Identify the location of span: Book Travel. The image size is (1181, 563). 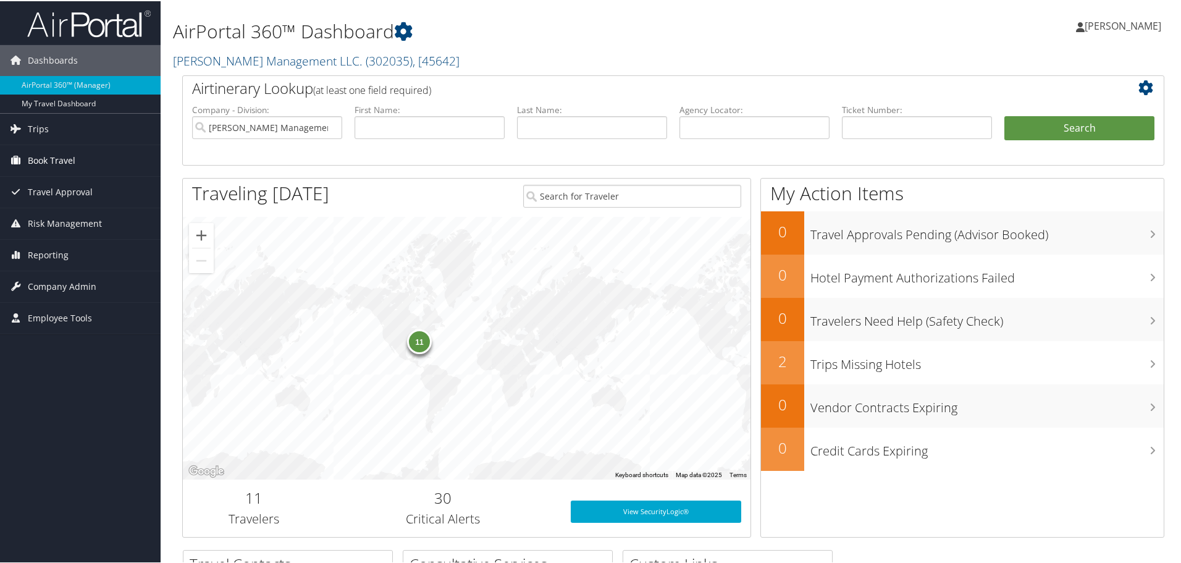
(51, 159).